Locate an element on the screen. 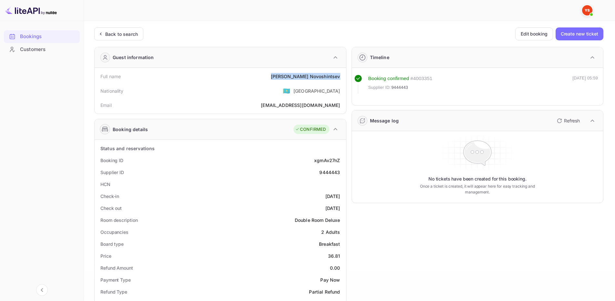  div: Full name is located at coordinates (110, 76).